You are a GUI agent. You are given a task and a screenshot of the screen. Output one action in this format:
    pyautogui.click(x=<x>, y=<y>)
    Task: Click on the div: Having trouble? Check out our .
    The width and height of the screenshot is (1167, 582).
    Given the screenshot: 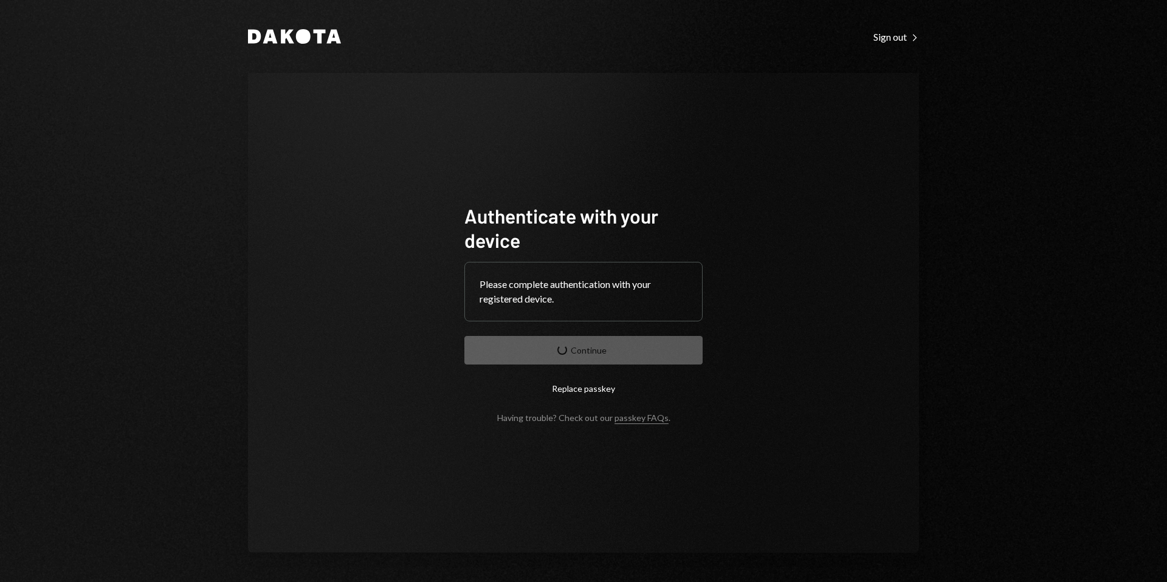 What is the action you would take?
    pyautogui.click(x=584, y=418)
    